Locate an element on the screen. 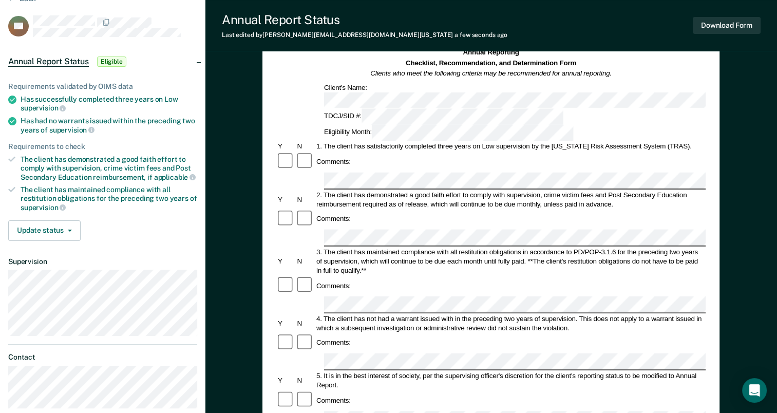 The height and width of the screenshot is (413, 777). dt: Contact is located at coordinates (103, 357).